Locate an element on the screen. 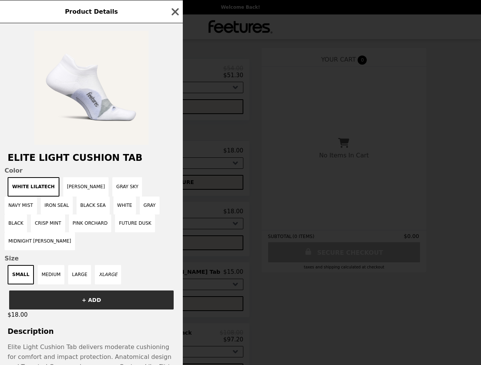 Image resolution: width=481 pixels, height=365 pixels. span: Size is located at coordinates (91, 258).